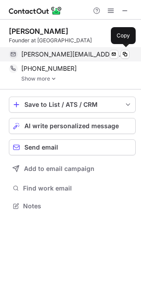 The image size is (141, 284). Describe the element at coordinates (78, 206) in the screenshot. I see `span: Notes` at that location.